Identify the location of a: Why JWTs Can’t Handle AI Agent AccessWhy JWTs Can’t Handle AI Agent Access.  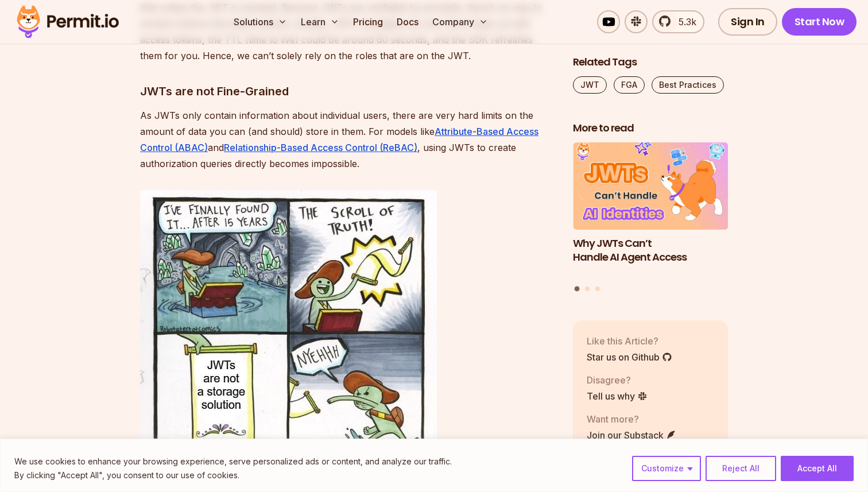
(650, 211).